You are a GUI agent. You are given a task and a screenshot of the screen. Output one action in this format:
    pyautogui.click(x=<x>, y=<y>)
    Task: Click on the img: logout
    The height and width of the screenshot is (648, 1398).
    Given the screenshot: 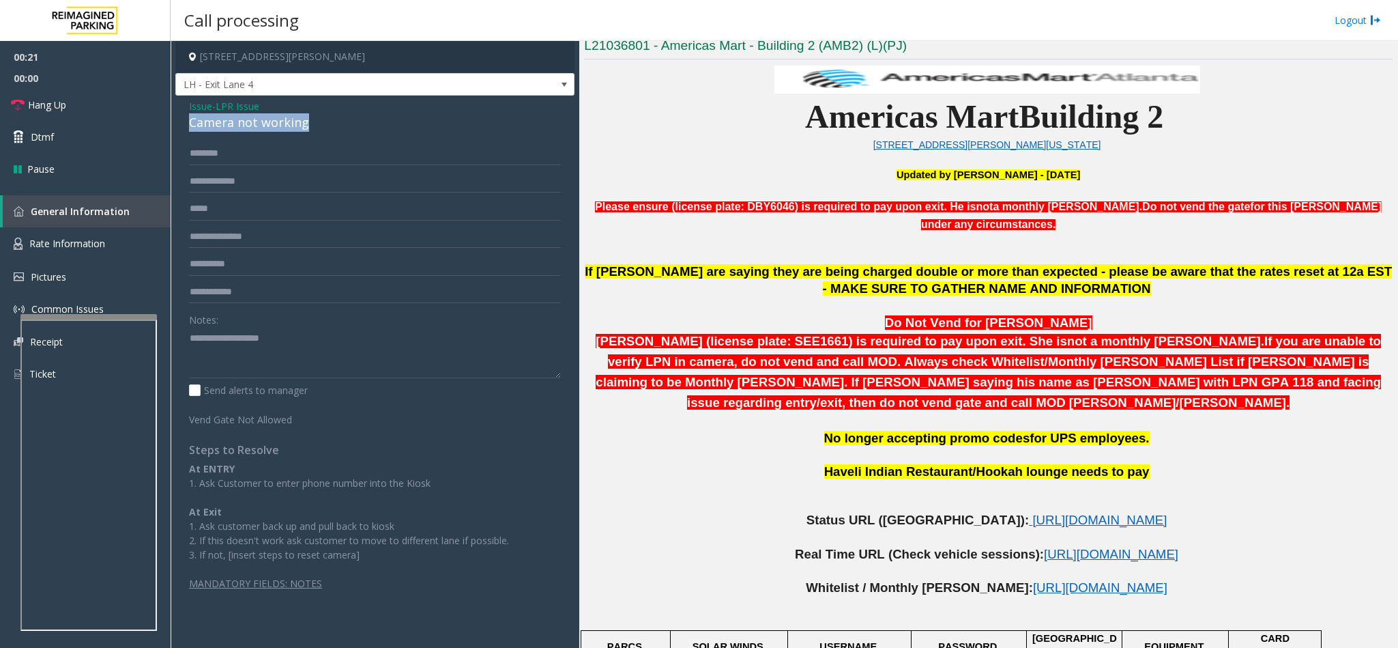 What is the action you would take?
    pyautogui.click(x=1376, y=20)
    